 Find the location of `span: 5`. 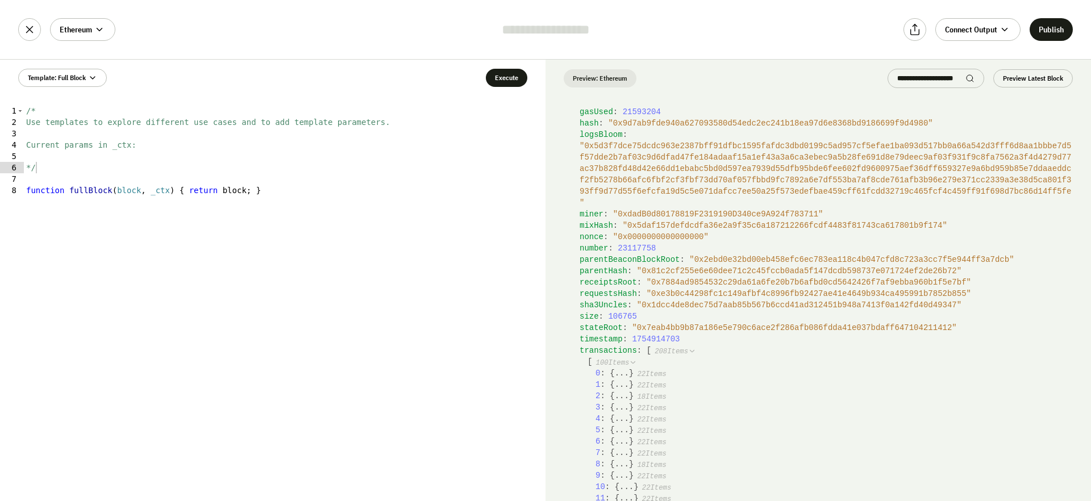

span: 5 is located at coordinates (598, 430).